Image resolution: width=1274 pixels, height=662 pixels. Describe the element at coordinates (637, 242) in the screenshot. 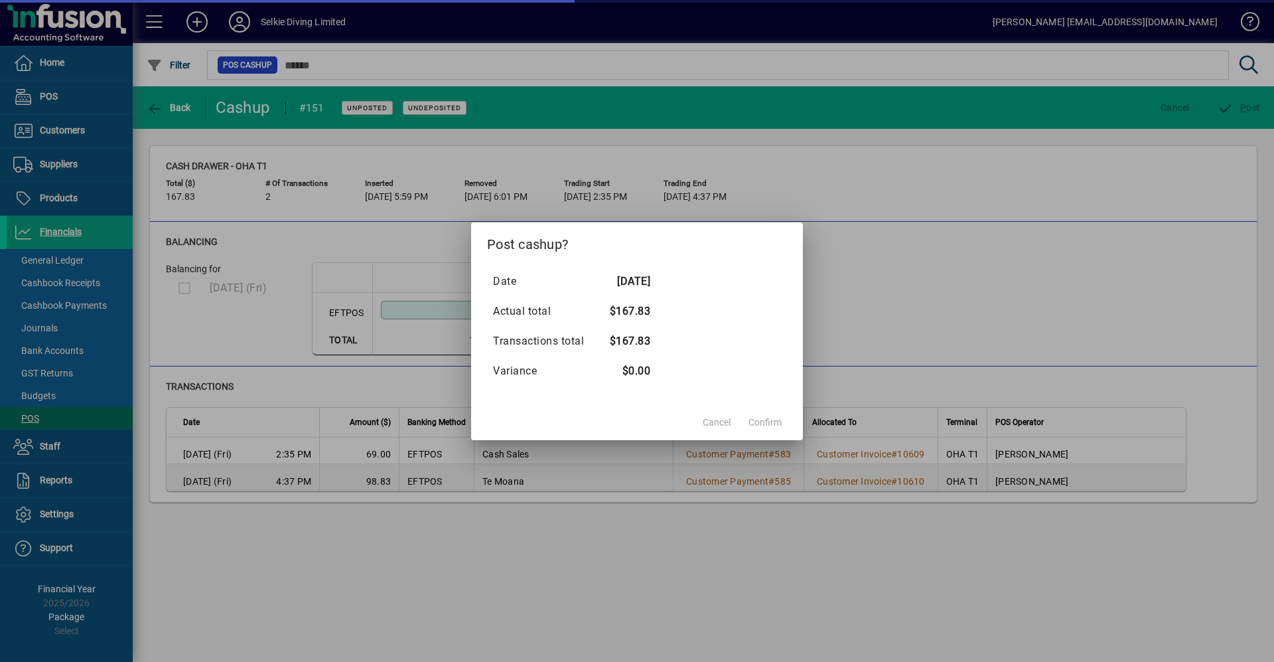

I see `h2: Post cashup?` at that location.